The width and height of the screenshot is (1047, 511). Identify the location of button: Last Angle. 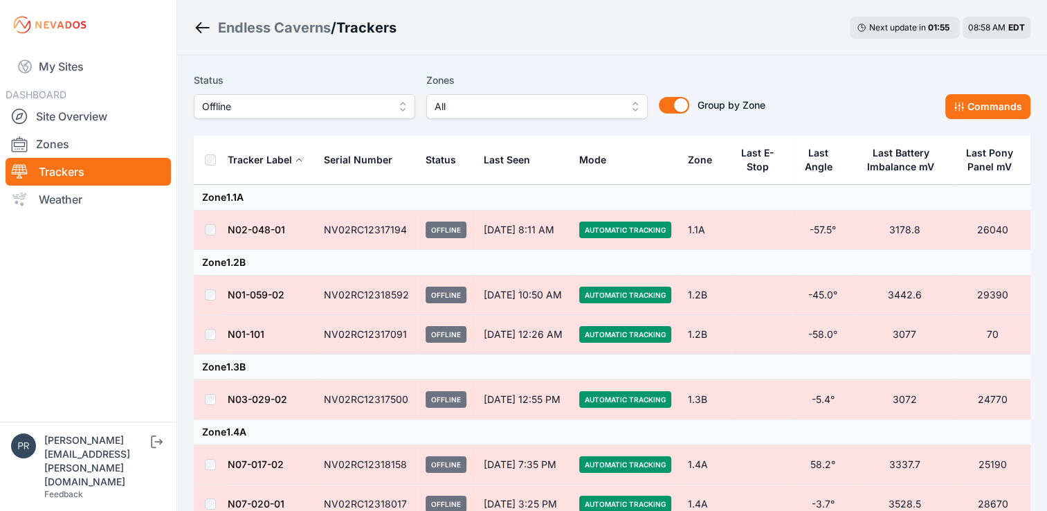
(823, 160).